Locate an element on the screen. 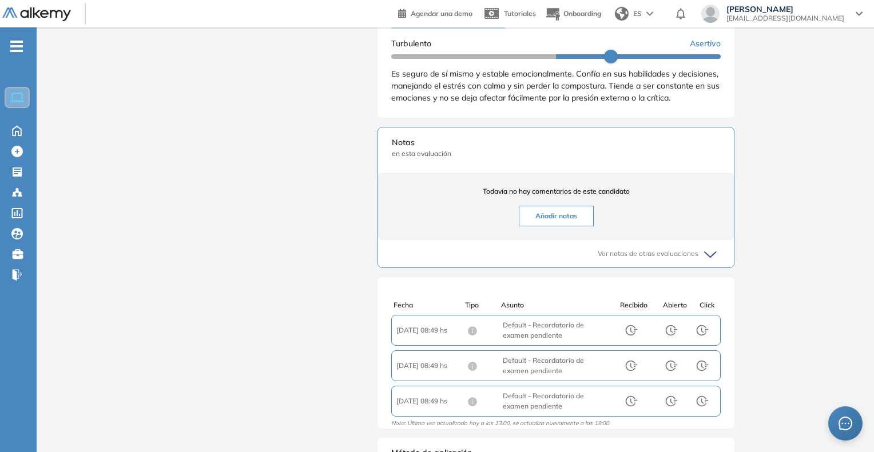 The height and width of the screenshot is (452, 874). img: world is located at coordinates (622, 14).